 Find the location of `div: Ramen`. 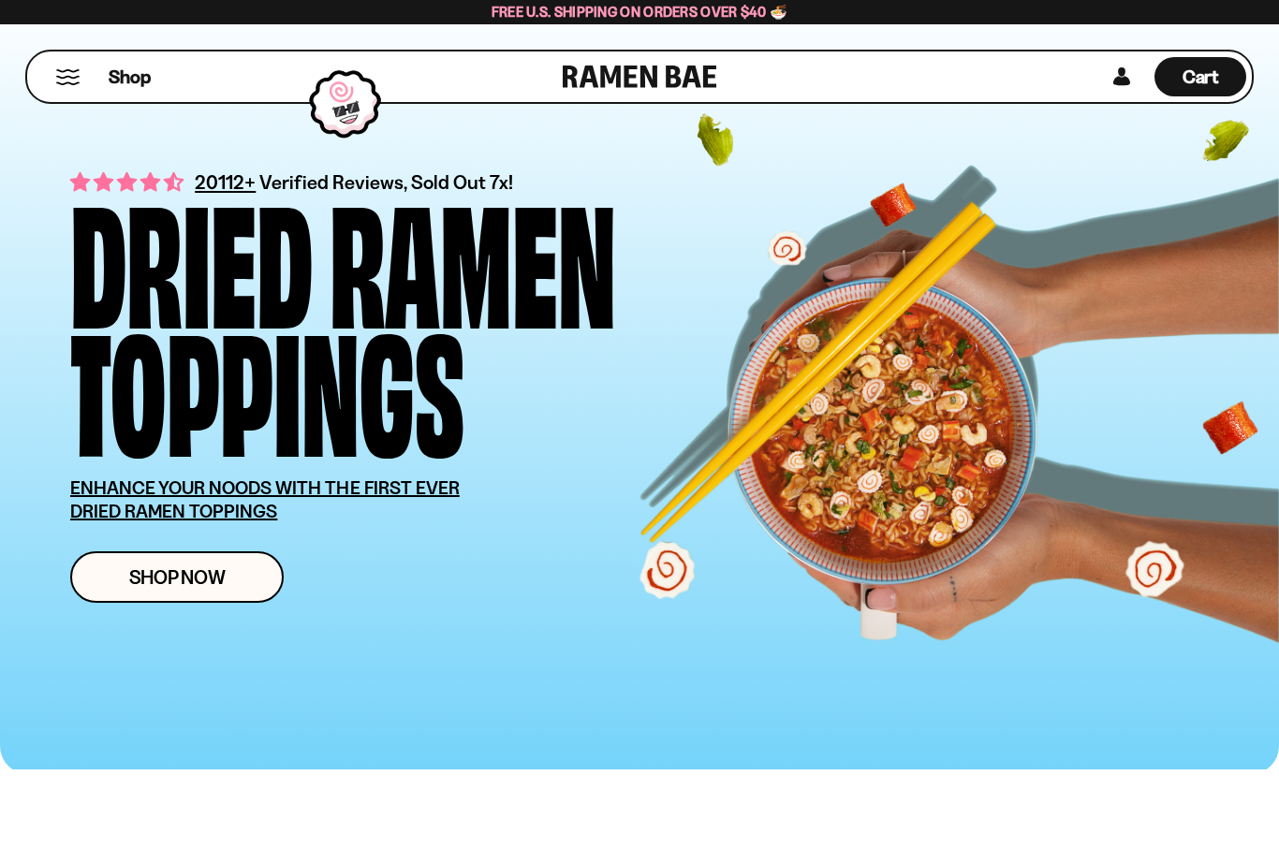

div: Ramen is located at coordinates (473, 256).